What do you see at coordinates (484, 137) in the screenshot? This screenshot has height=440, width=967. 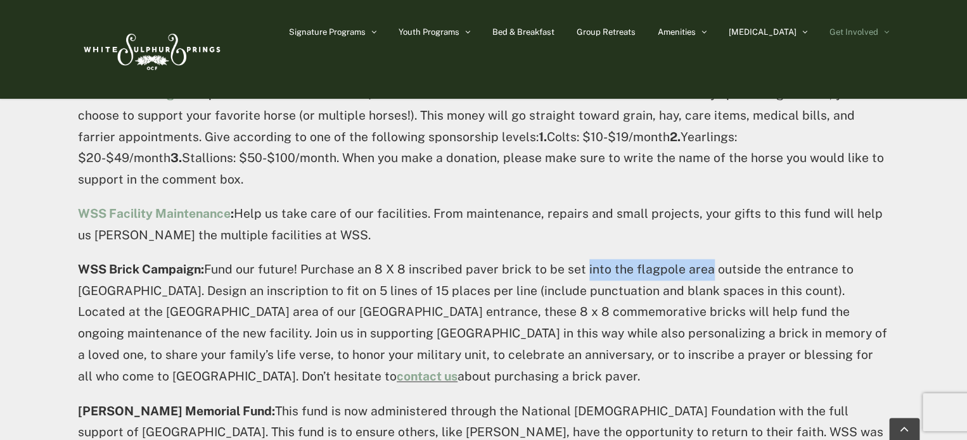 I see `p: Sponsor our steeds! It costs $120/month to feed and care for each horse here at WSS. By sponsorin...` at bounding box center [484, 137].